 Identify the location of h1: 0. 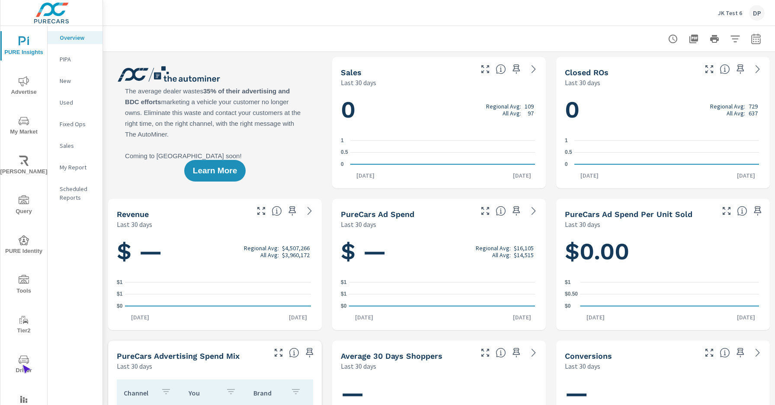
(663, 110).